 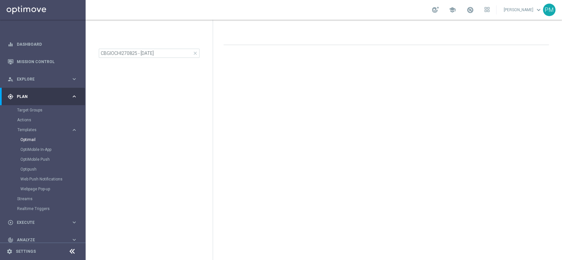 What do you see at coordinates (47, 130) in the screenshot?
I see `div: Templates keyboard_arrow_right` at bounding box center [47, 130].